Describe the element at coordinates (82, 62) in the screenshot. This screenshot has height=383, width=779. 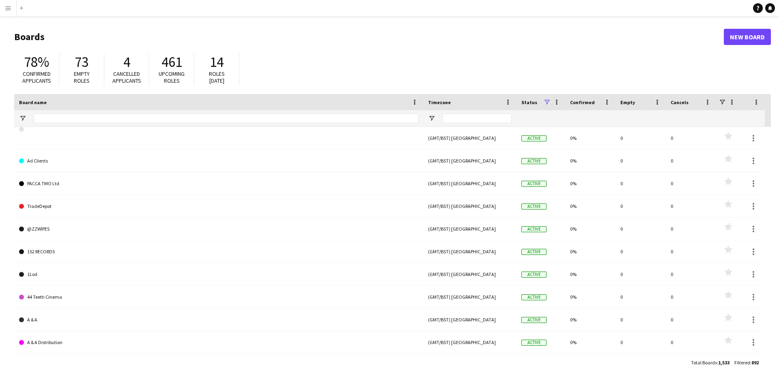
I see `span: 73` at that location.